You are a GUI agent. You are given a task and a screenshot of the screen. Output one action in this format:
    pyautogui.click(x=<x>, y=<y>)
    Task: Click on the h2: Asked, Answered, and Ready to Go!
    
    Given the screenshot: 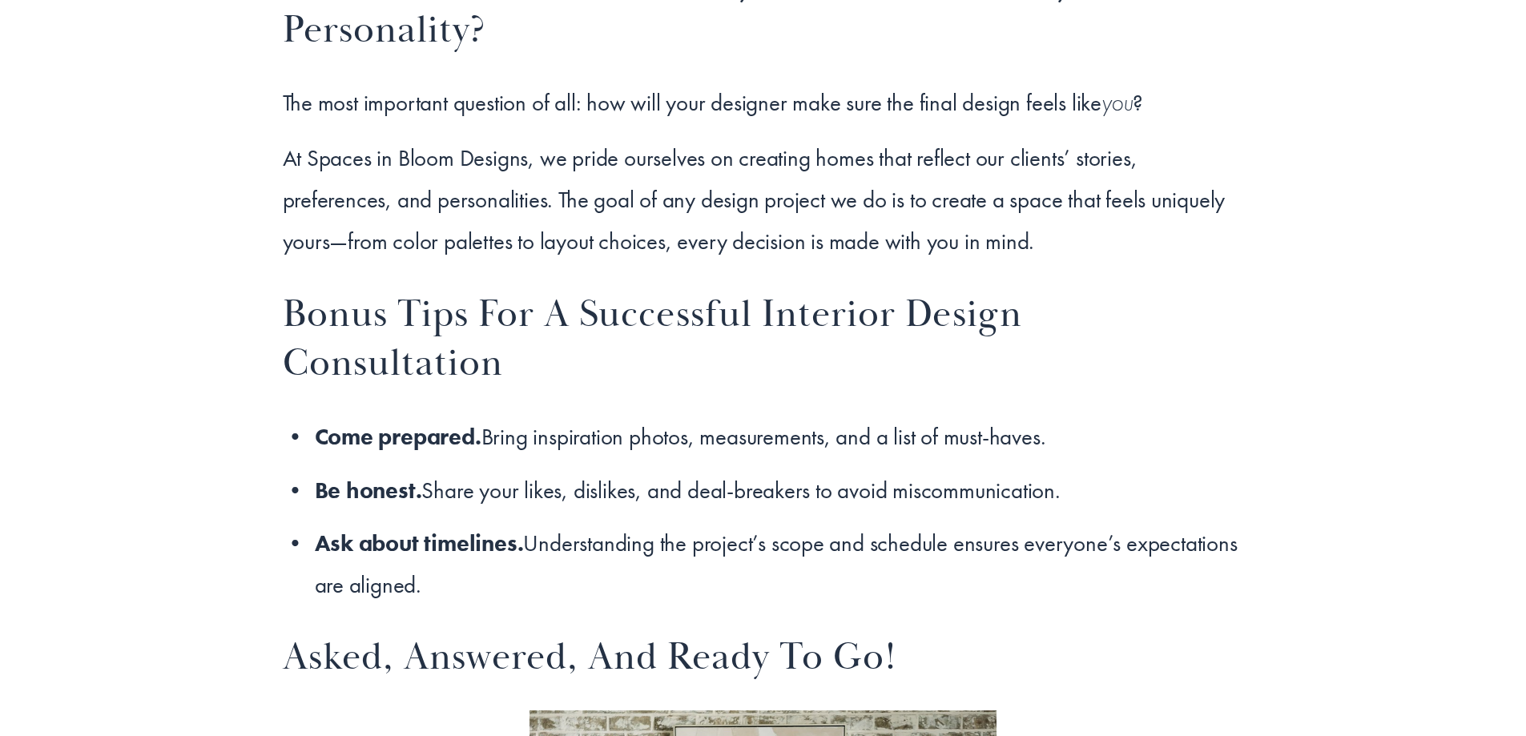 What is the action you would take?
    pyautogui.click(x=763, y=658)
    